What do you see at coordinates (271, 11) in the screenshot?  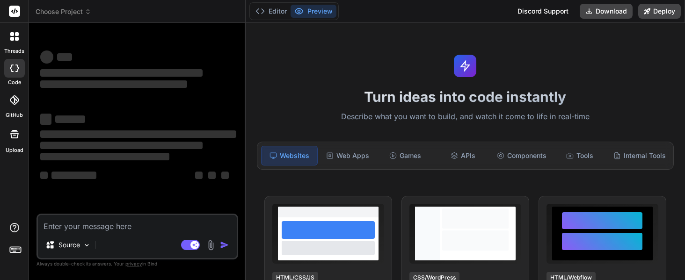 I see `button: Editor` at bounding box center [271, 11].